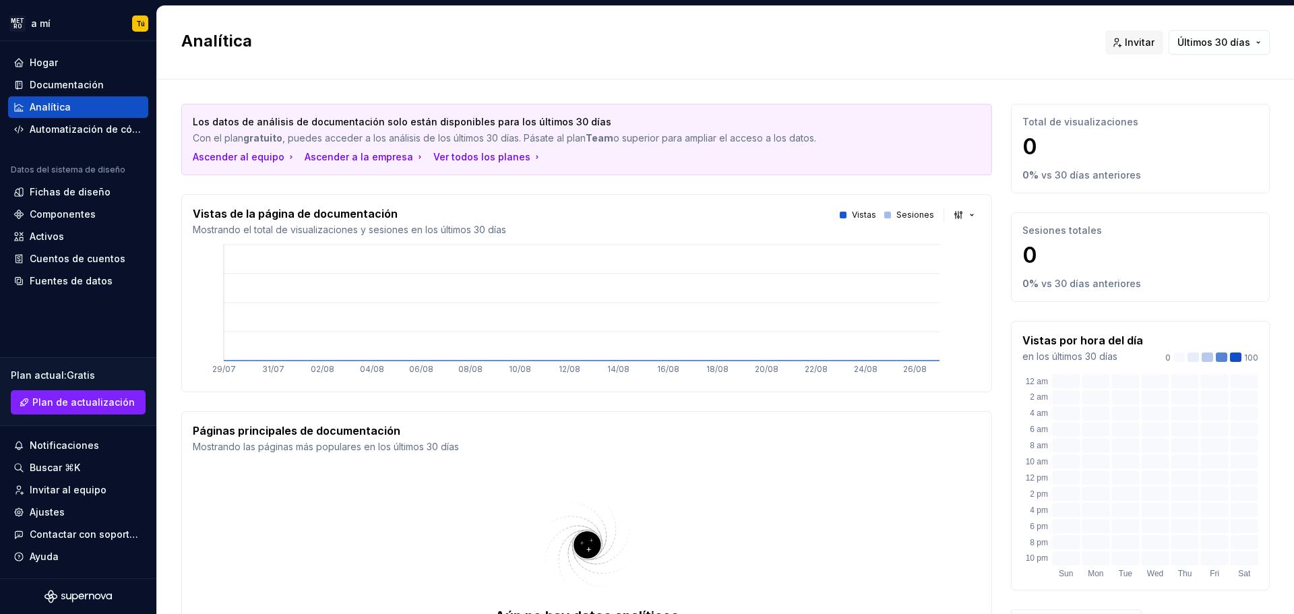 This screenshot has width=1294, height=614. What do you see at coordinates (325, 446) in the screenshot?
I see `font: Mostrando las páginas más populares en los últimos 30 días` at bounding box center [325, 446].